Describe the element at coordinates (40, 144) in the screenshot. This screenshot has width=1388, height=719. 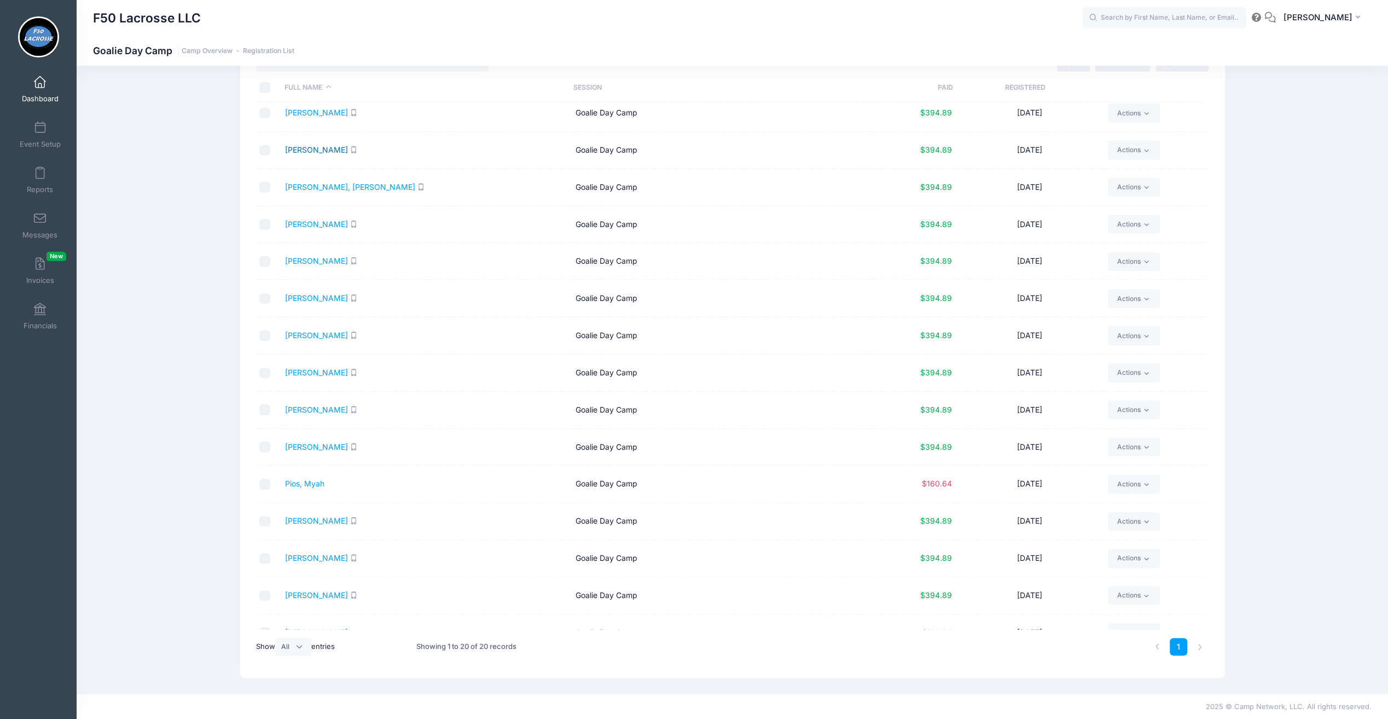
I see `span: Event Setup` at that location.